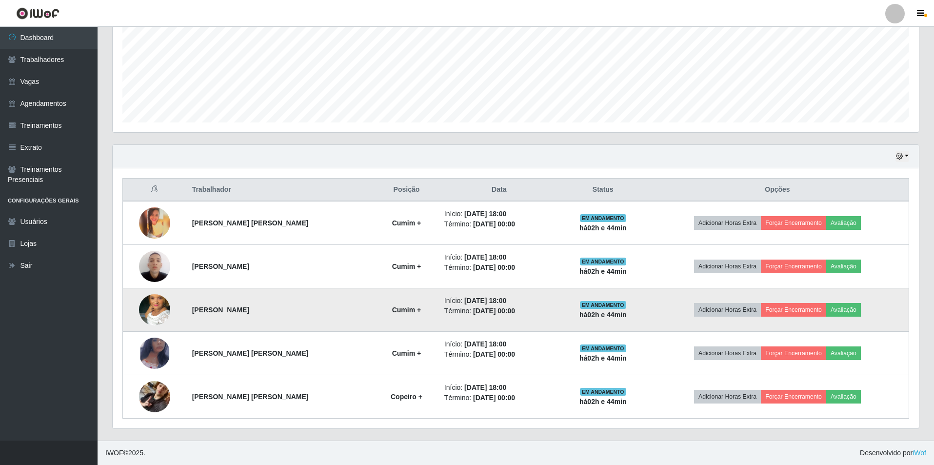 Image resolution: width=934 pixels, height=465 pixels. What do you see at coordinates (155, 397) in the screenshot?
I see `img: 1746137035035.jpeg` at bounding box center [155, 397].